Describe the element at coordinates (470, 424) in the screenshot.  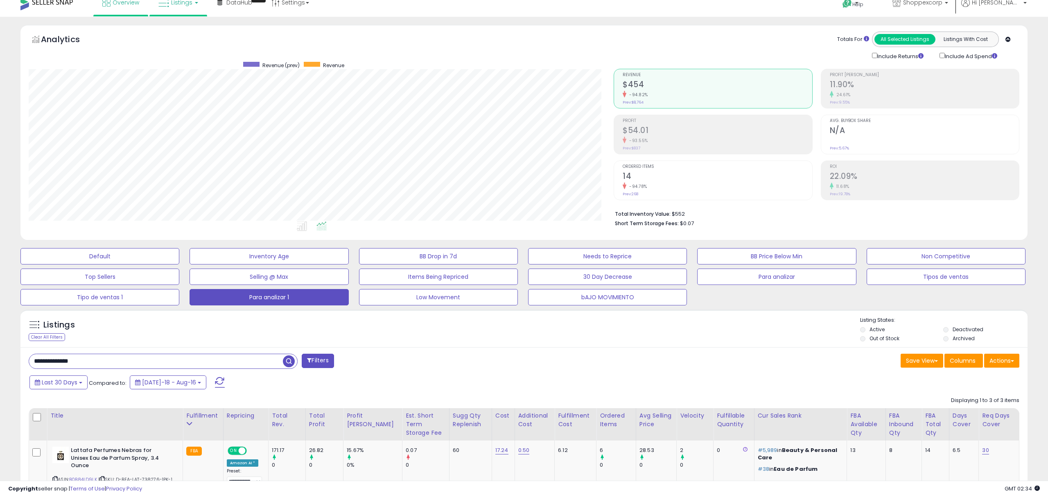
I see `th: Please note that this number is a calculation based on your required days of coverage and your ve...` at that location.